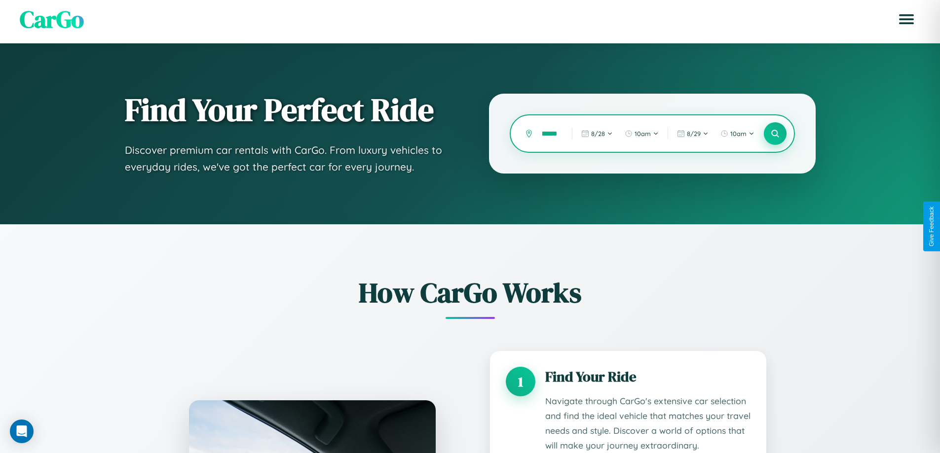  Describe the element at coordinates (648, 377) in the screenshot. I see `h3: Find Your Ride` at that location.